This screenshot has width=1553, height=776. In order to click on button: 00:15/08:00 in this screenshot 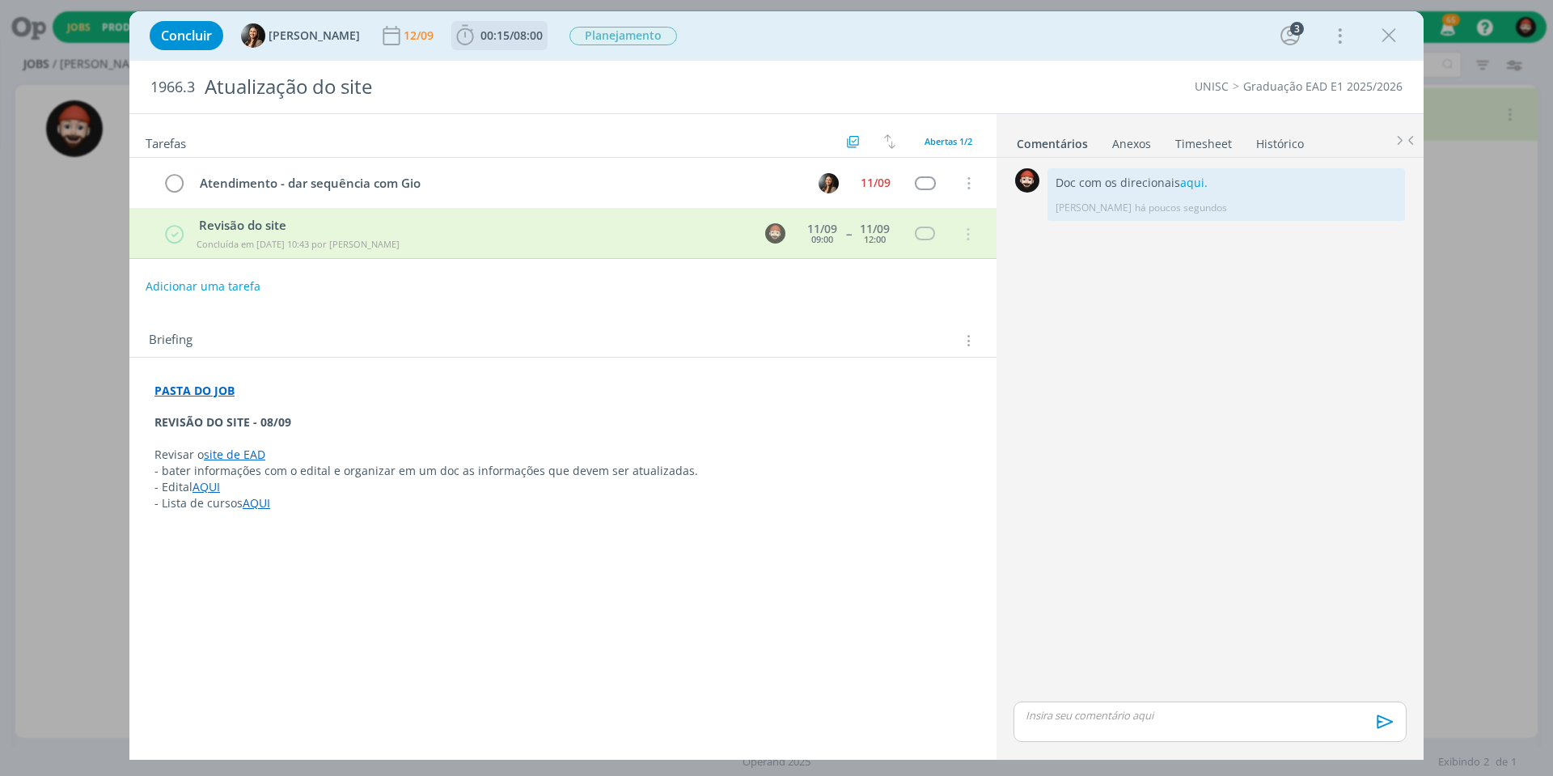, I will do `click(499, 36)`.